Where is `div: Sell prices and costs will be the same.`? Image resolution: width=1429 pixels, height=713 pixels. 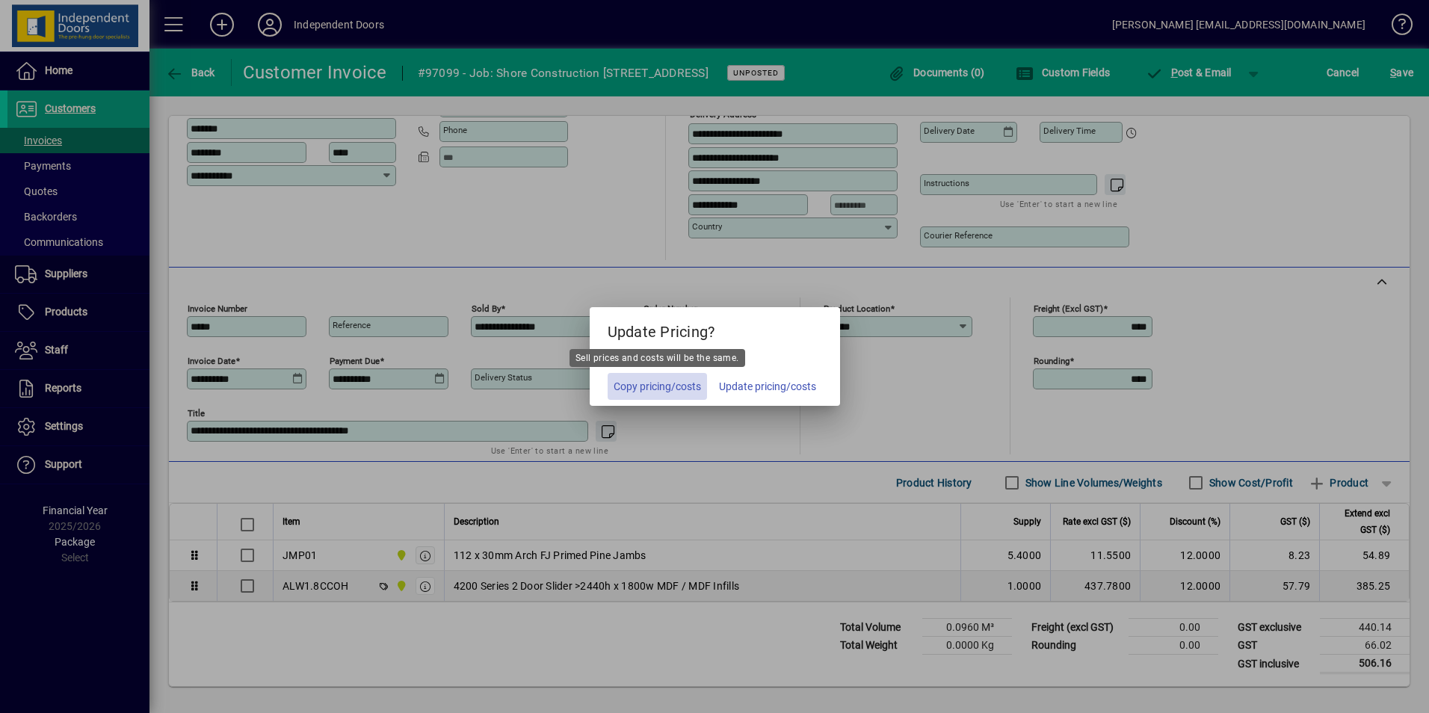 div: Sell prices and costs will be the same. is located at coordinates (657, 358).